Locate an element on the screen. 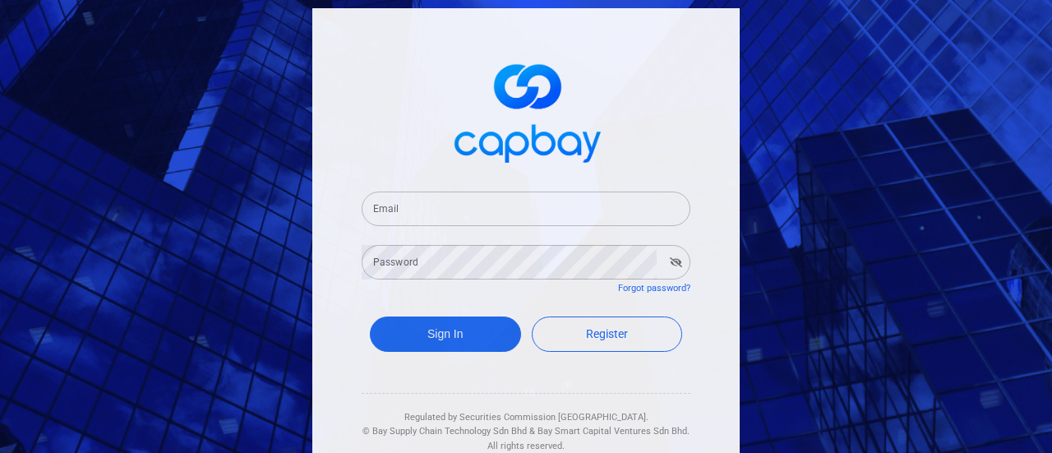 The image size is (1052, 453). a: Register is located at coordinates (607, 334).